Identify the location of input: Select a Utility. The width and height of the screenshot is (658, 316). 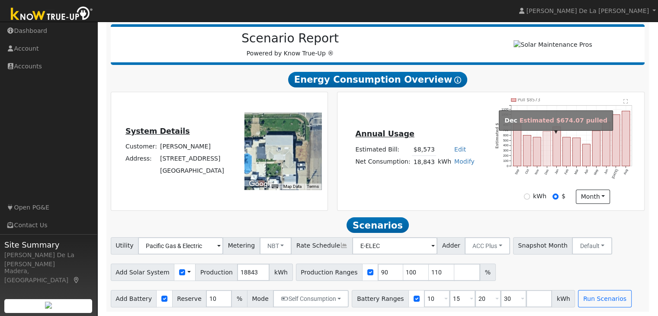
(180, 246).